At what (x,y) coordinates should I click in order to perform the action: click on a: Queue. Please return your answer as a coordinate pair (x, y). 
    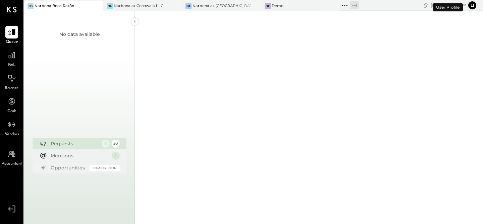
    Looking at the image, I should click on (12, 36).